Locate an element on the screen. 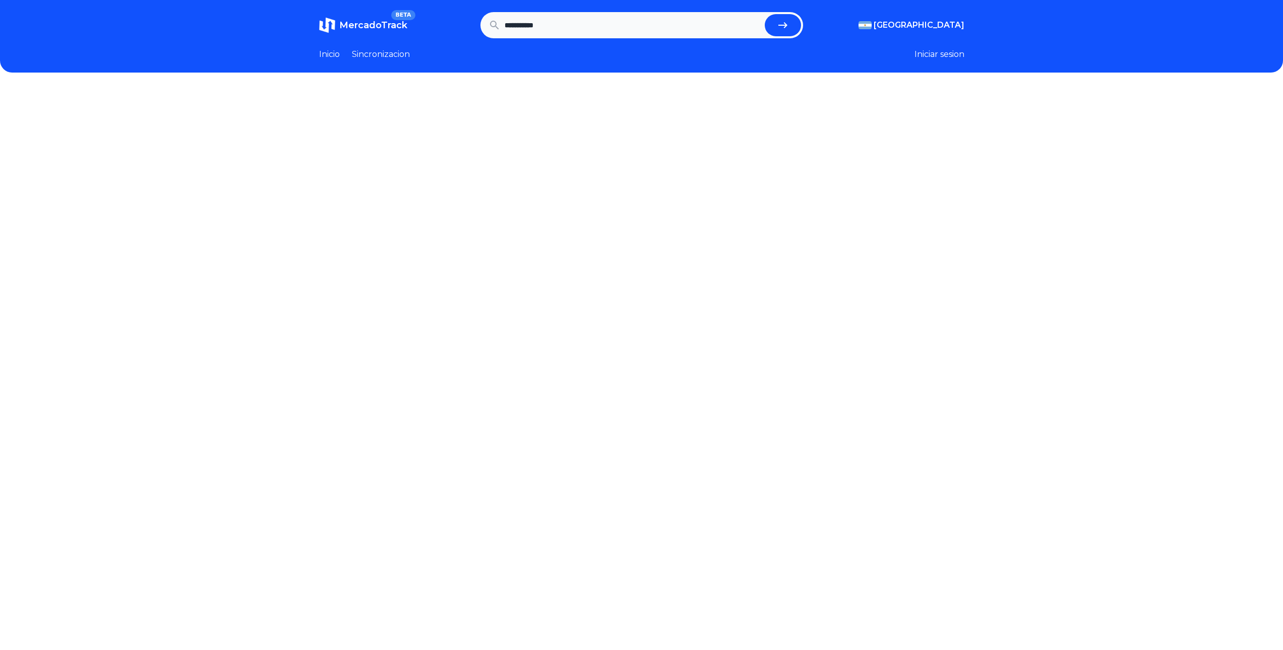  span: MercadoTrack is located at coordinates (373, 25).